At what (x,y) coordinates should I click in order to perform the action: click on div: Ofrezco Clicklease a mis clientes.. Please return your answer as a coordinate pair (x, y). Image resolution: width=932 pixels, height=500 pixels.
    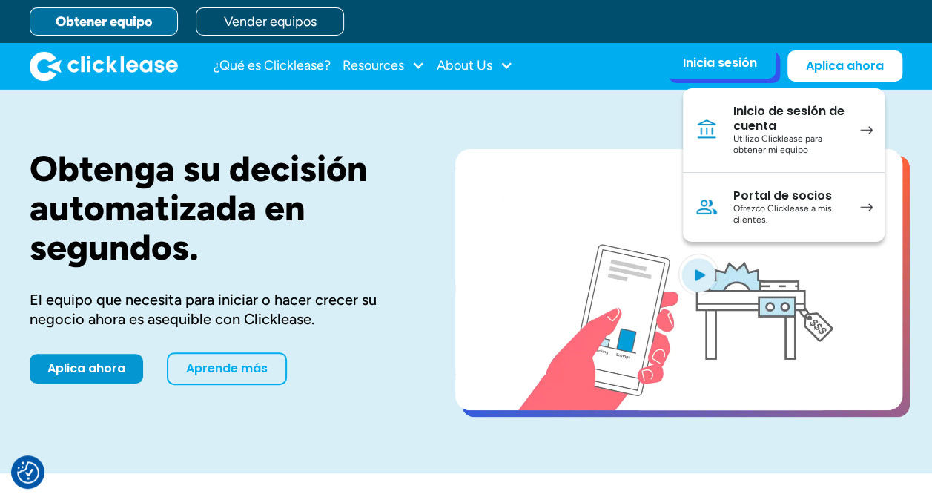
    Looking at the image, I should click on (789, 214).